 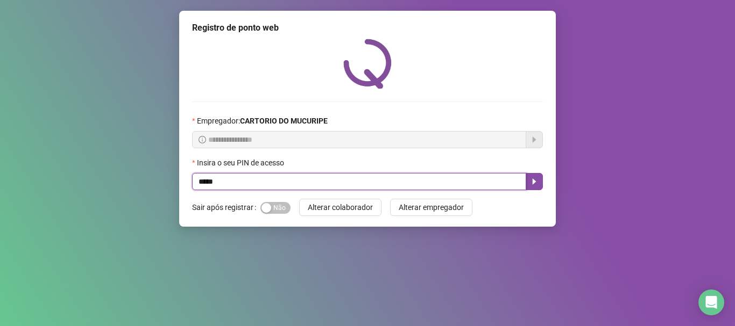 What do you see at coordinates (367, 63) in the screenshot?
I see `img: QRPoint` at bounding box center [367, 63].